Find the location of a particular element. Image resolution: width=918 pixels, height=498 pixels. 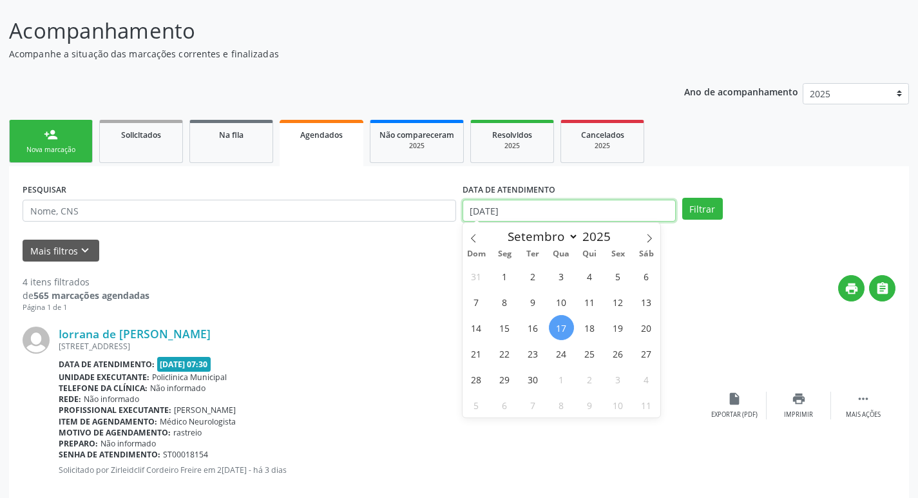

span: rastreio is located at coordinates (188, 432).